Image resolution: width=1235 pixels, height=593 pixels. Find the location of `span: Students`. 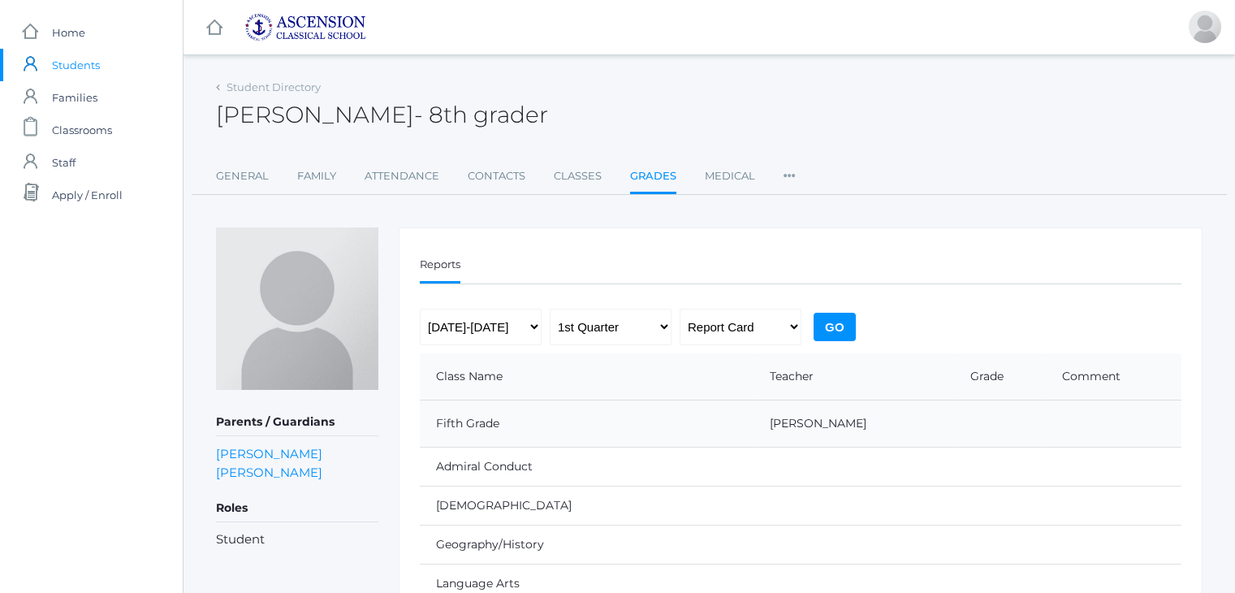

span: Students is located at coordinates (76, 65).